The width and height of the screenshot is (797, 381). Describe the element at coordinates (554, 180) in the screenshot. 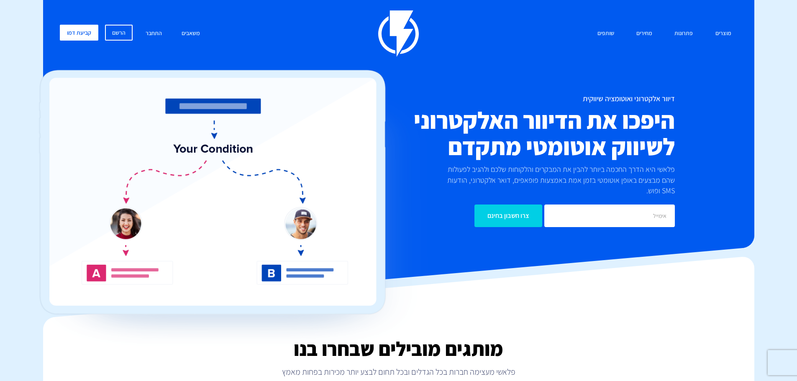

I see `p: פלאשי היא הדרך החכמה ביותר להבין את המבקרים והלקוחות שלכם ולהגיב לפעולות שהם מבצעים באופן אוטומטי...` at that location.